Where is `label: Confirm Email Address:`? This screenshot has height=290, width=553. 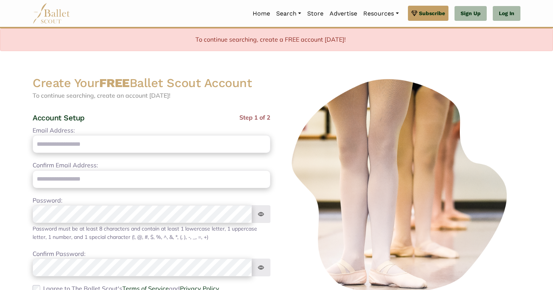
label: Confirm Email Address: is located at coordinates (65, 165).